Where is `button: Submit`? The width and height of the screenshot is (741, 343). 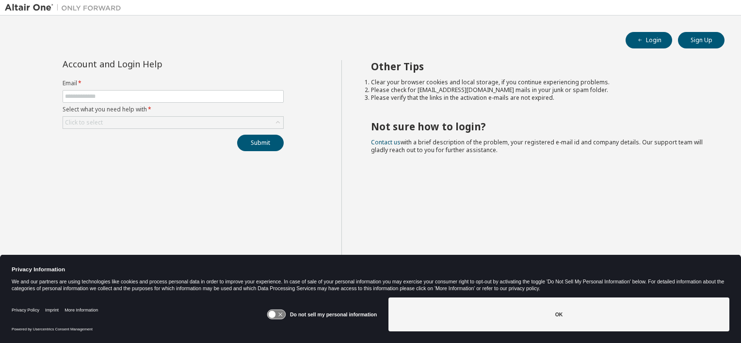
button: Submit is located at coordinates (260, 143).